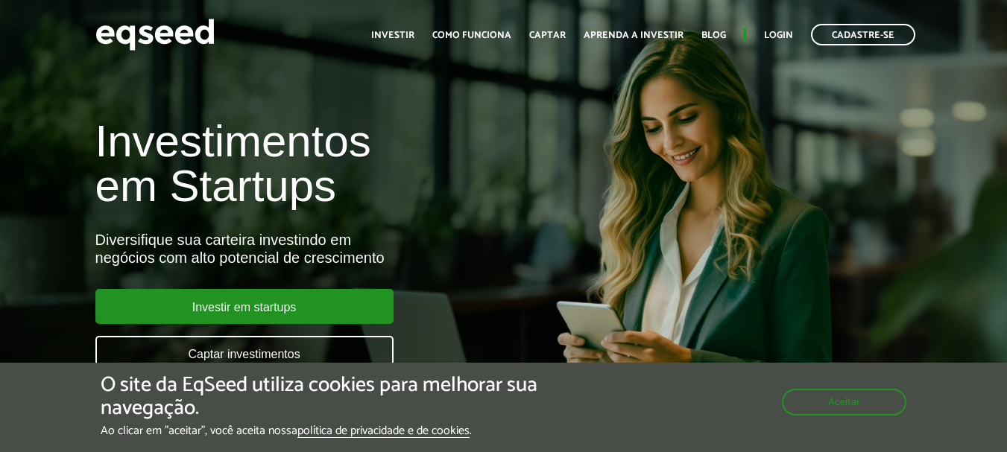  I want to click on img: EqSeed, so click(155, 34).